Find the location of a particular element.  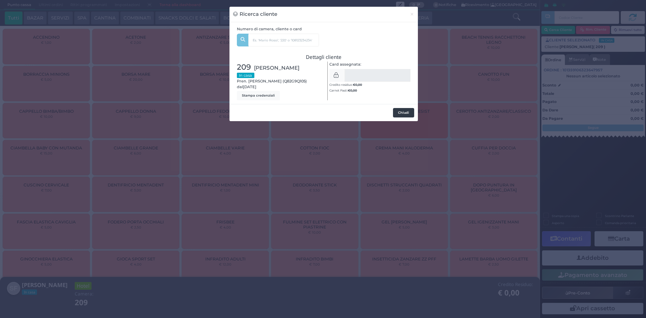

span: 209 is located at coordinates (244, 67).